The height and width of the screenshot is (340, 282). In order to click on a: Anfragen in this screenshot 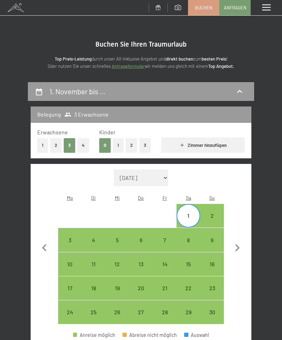, I will do `click(235, 8)`.